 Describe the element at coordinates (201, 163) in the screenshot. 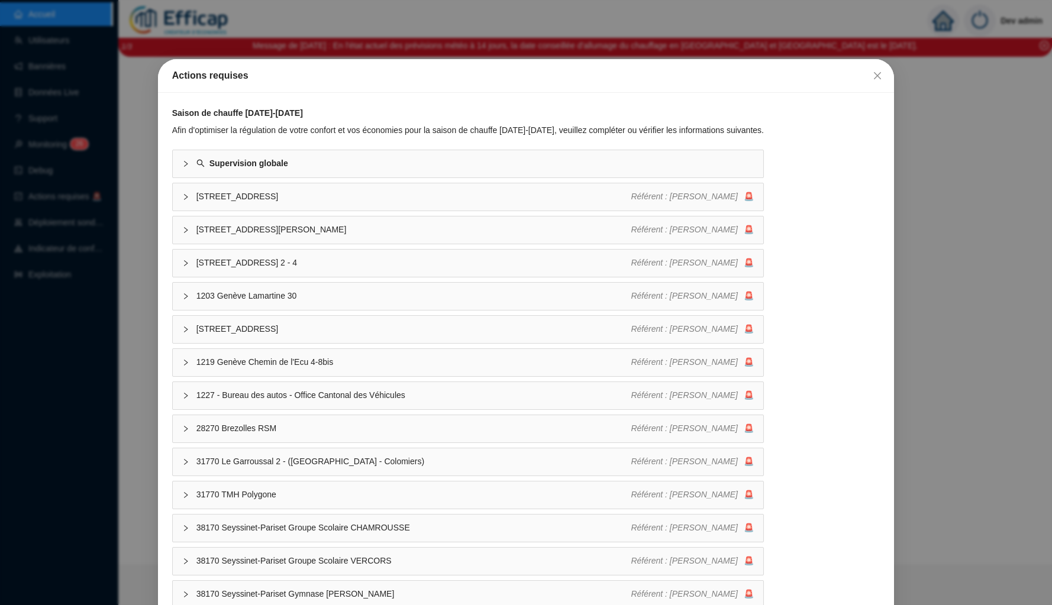

I see `span: search` at that location.